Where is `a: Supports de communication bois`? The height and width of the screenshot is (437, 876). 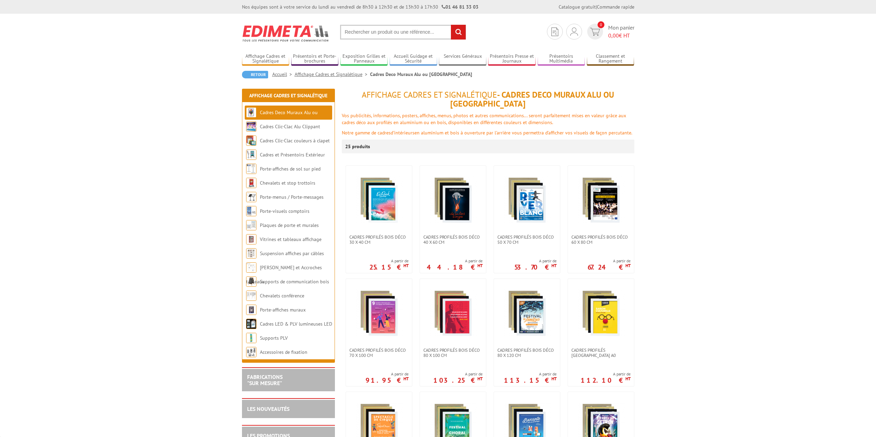
a: Supports de communication bois is located at coordinates (294, 282).